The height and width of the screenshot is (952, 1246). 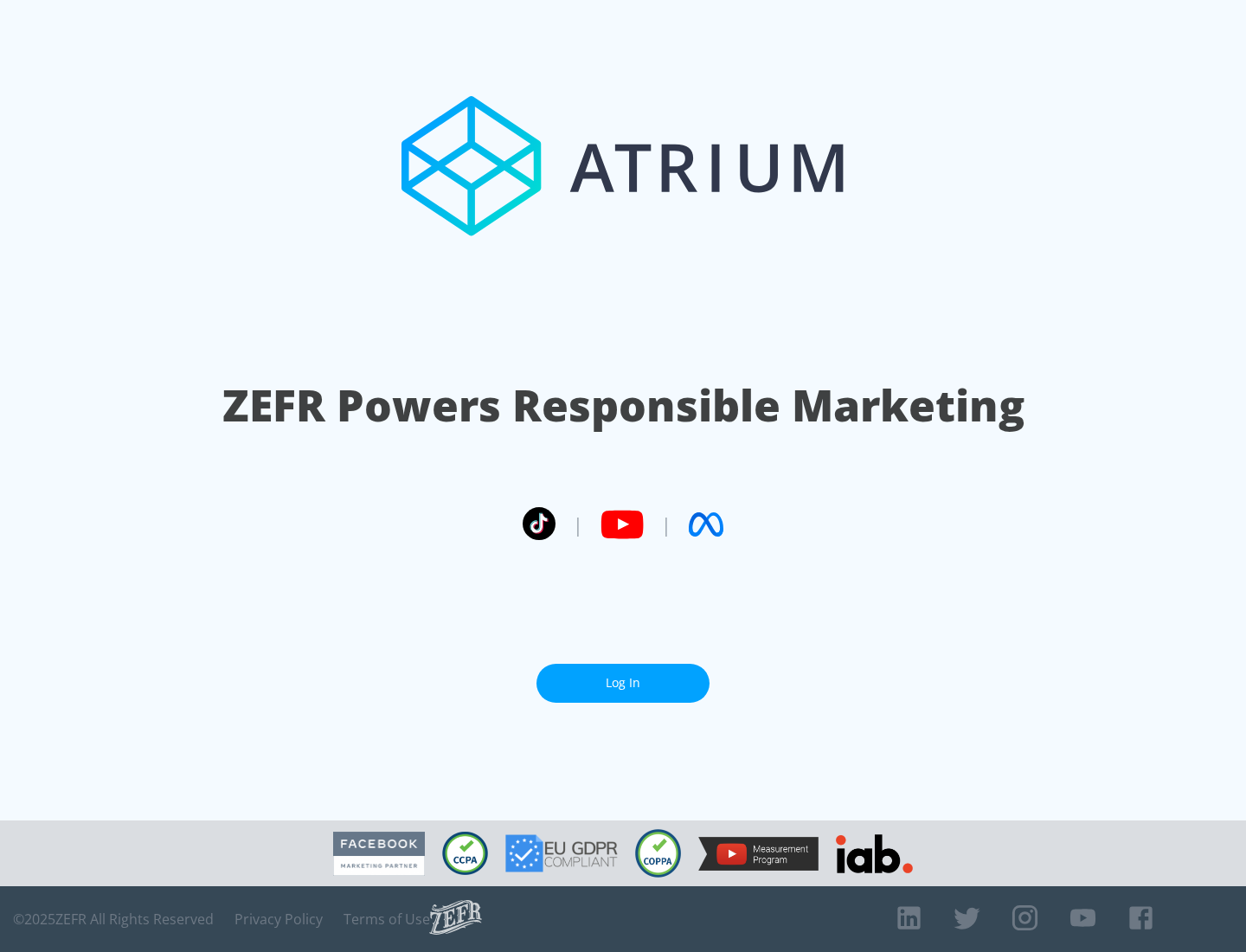 I want to click on h1: ZEFR Powers Responsible Marketing, so click(x=623, y=405).